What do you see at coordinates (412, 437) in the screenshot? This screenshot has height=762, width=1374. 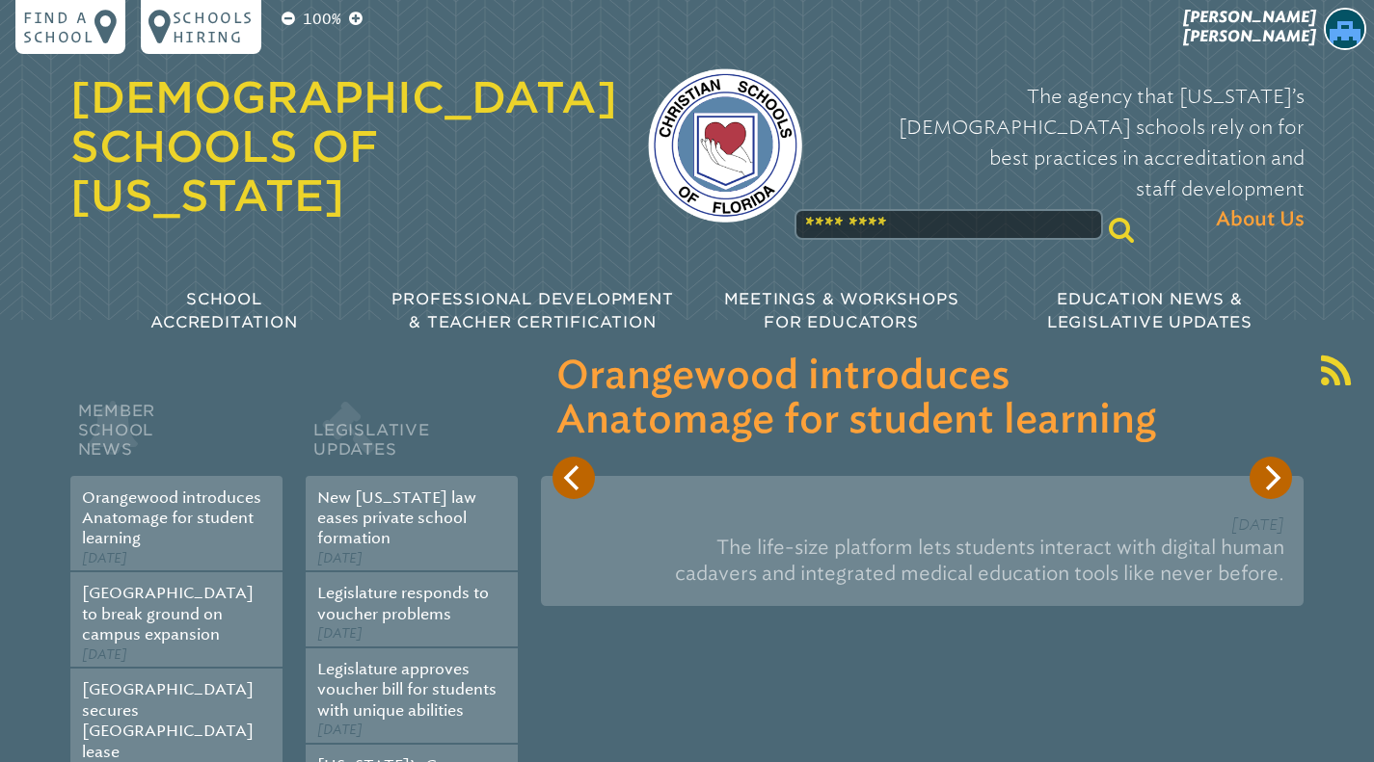 I see `h2: Legislative Updates` at bounding box center [412, 437].